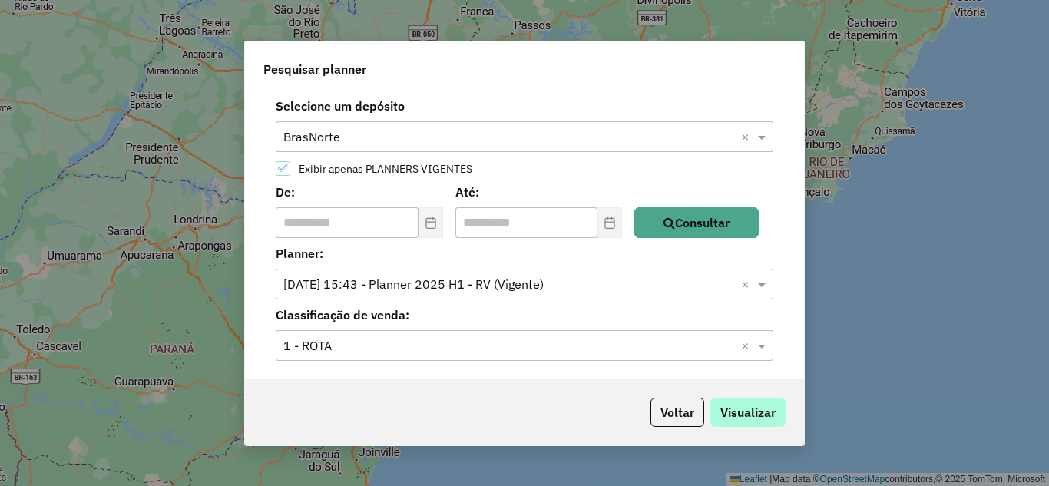  Describe the element at coordinates (524, 315) in the screenshot. I see `label: Classificação de venda:` at that location.